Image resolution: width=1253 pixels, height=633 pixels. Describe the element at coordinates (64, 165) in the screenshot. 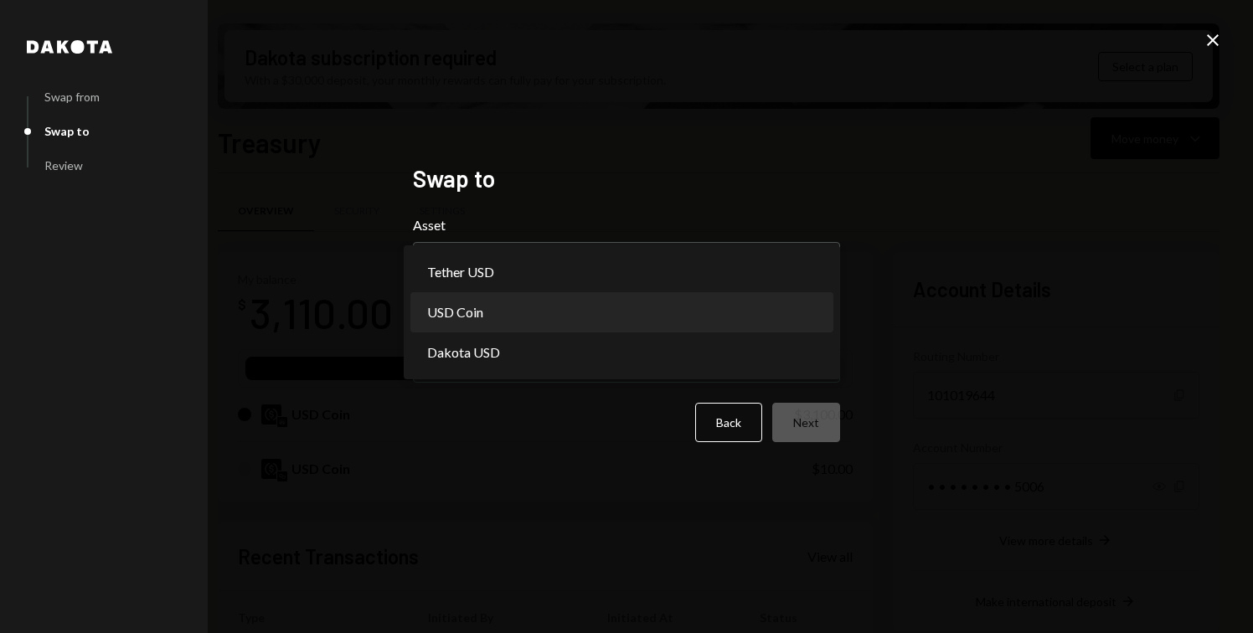

I see `div: Review` at that location.